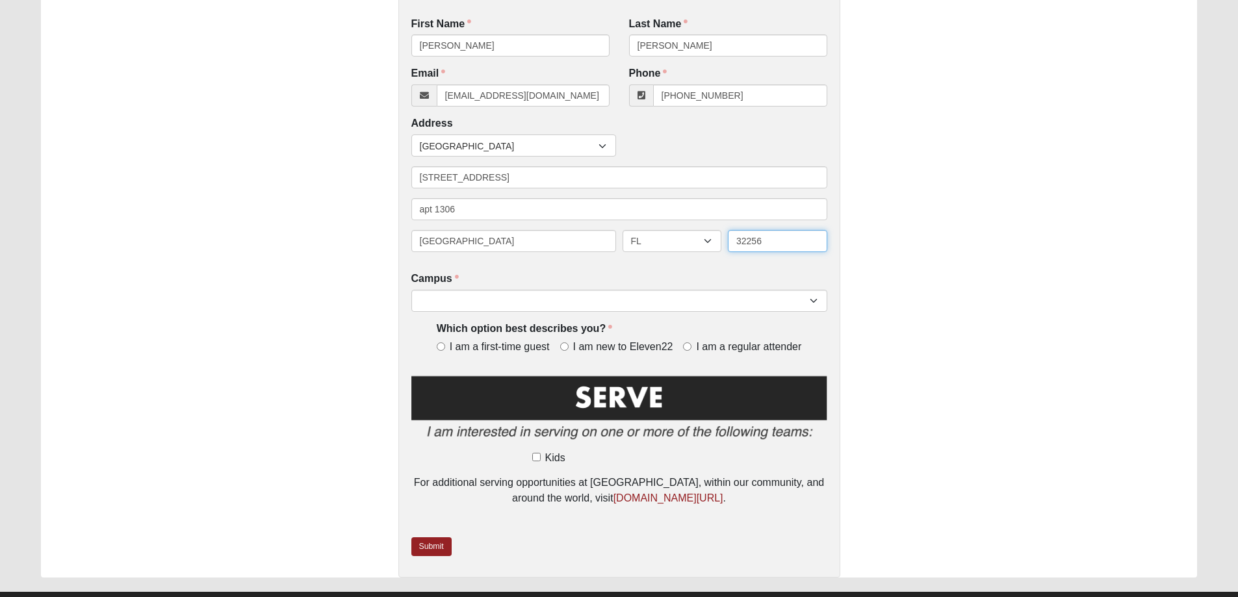  I want to click on img: Serve2.png, so click(619, 411).